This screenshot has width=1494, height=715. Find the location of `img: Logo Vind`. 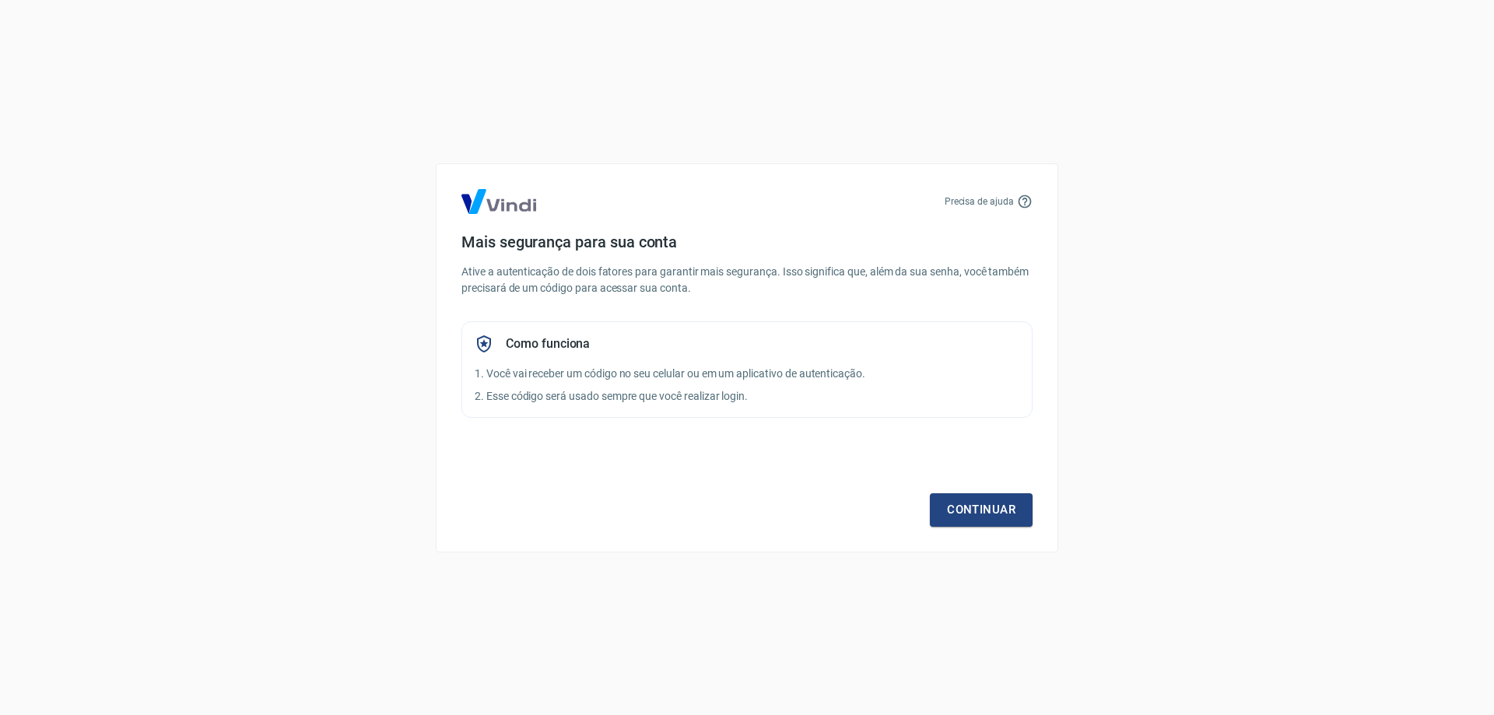

img: Logo Vind is located at coordinates (499, 201).